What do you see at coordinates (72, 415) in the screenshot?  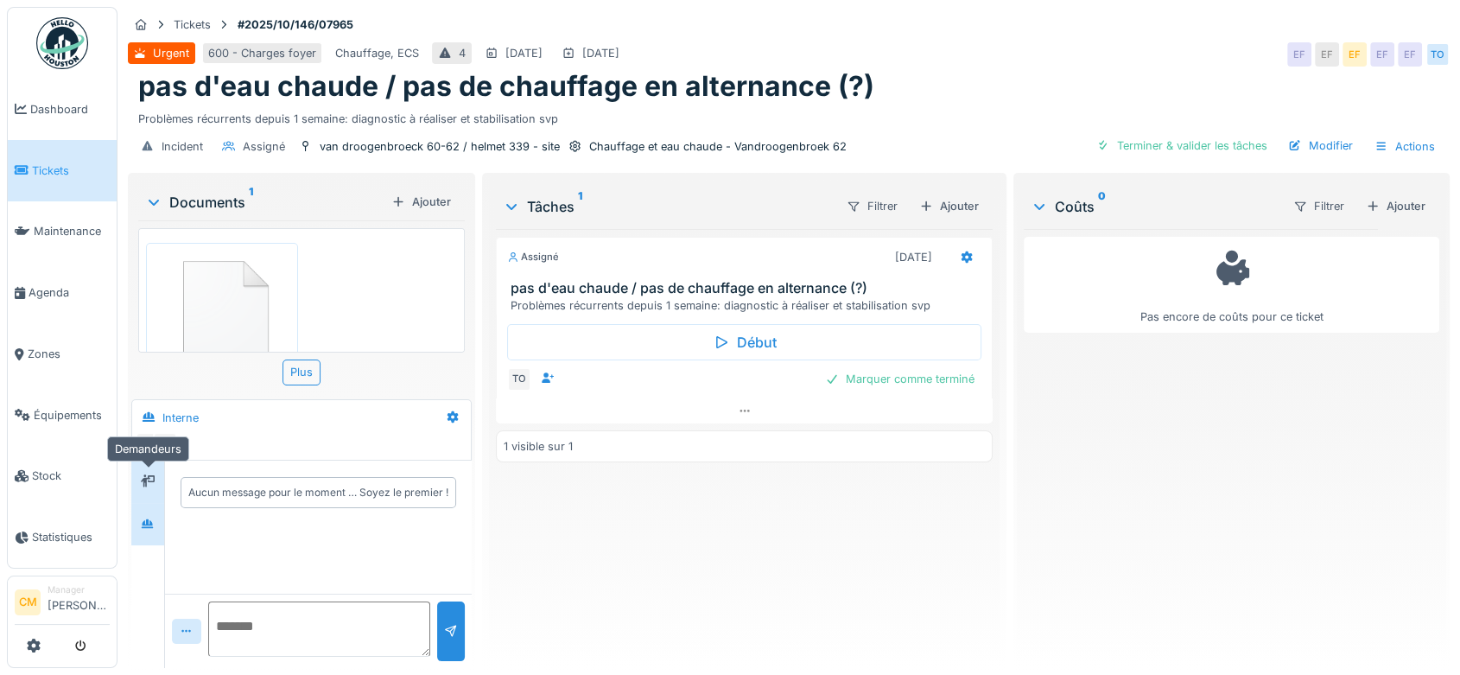 I see `span: Équipements` at bounding box center [72, 415].